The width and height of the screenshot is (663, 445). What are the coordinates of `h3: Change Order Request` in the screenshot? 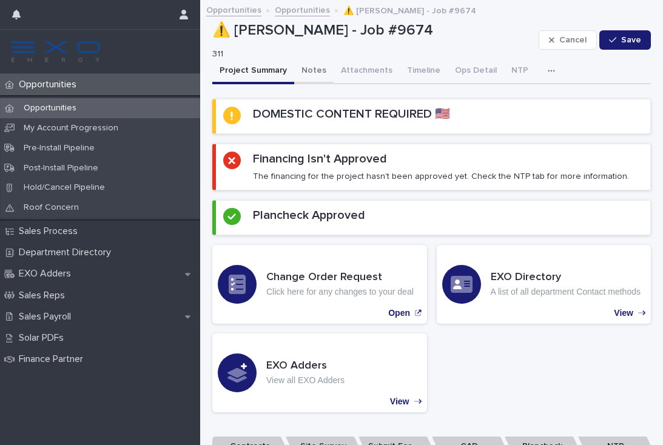 It's located at (340, 278).